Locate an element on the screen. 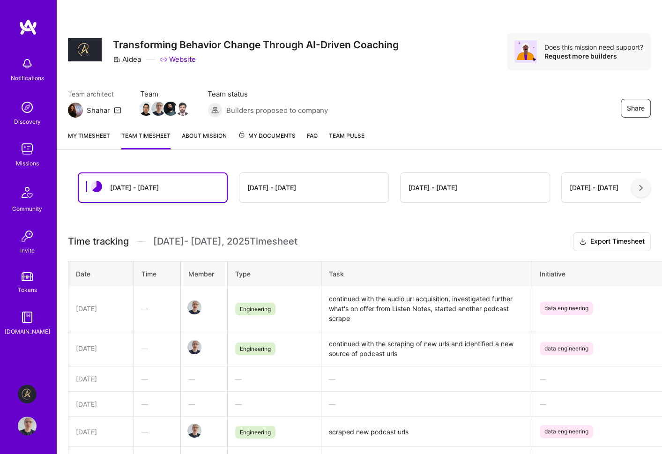 The height and width of the screenshot is (454, 662). img: Team Architect is located at coordinates (75, 110).